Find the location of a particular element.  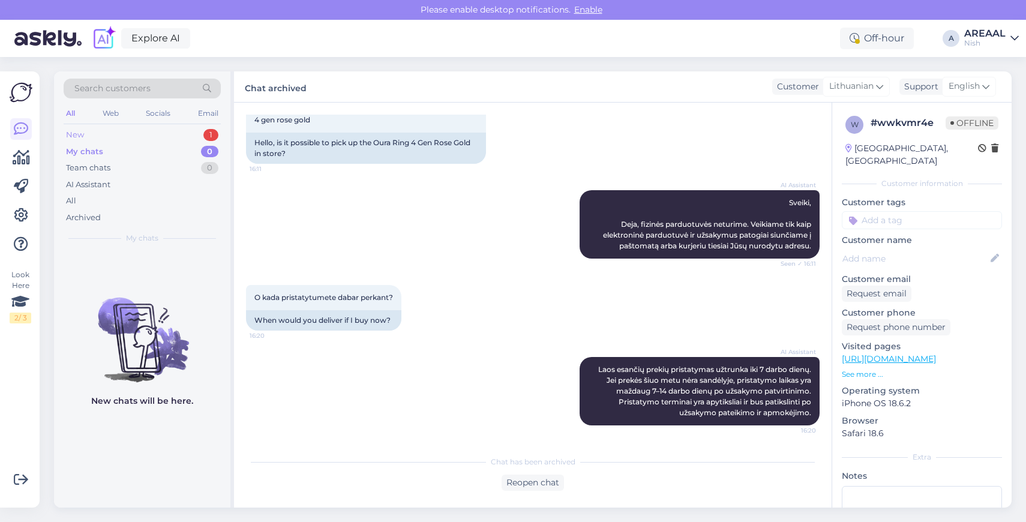

span: 16:11 is located at coordinates (272, 169).